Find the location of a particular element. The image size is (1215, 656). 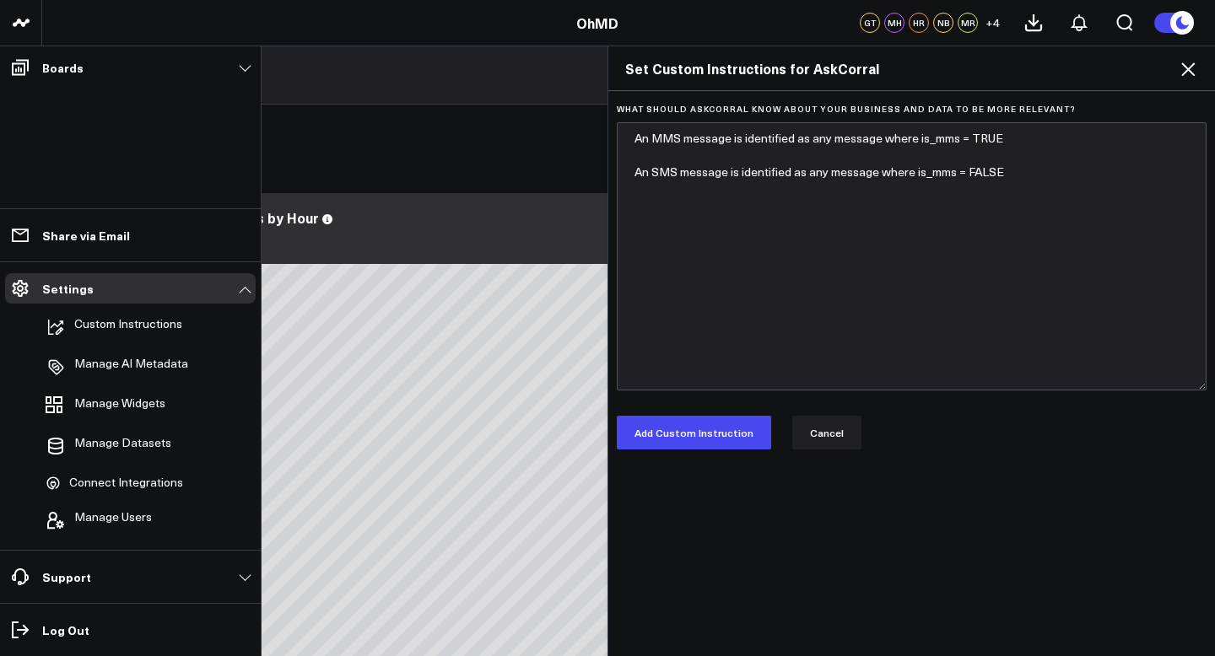

button: +4 is located at coordinates (992, 23).